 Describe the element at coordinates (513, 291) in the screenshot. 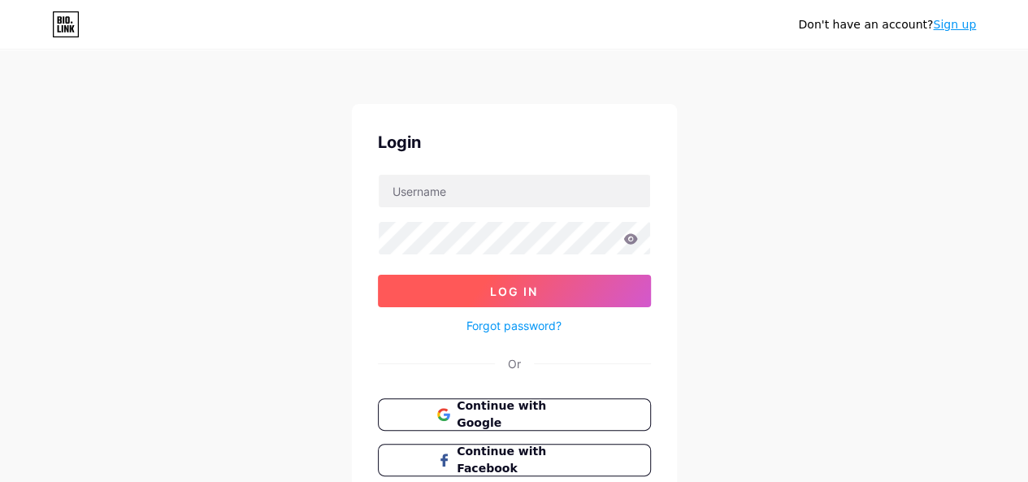

I see `span: Log In` at that location.